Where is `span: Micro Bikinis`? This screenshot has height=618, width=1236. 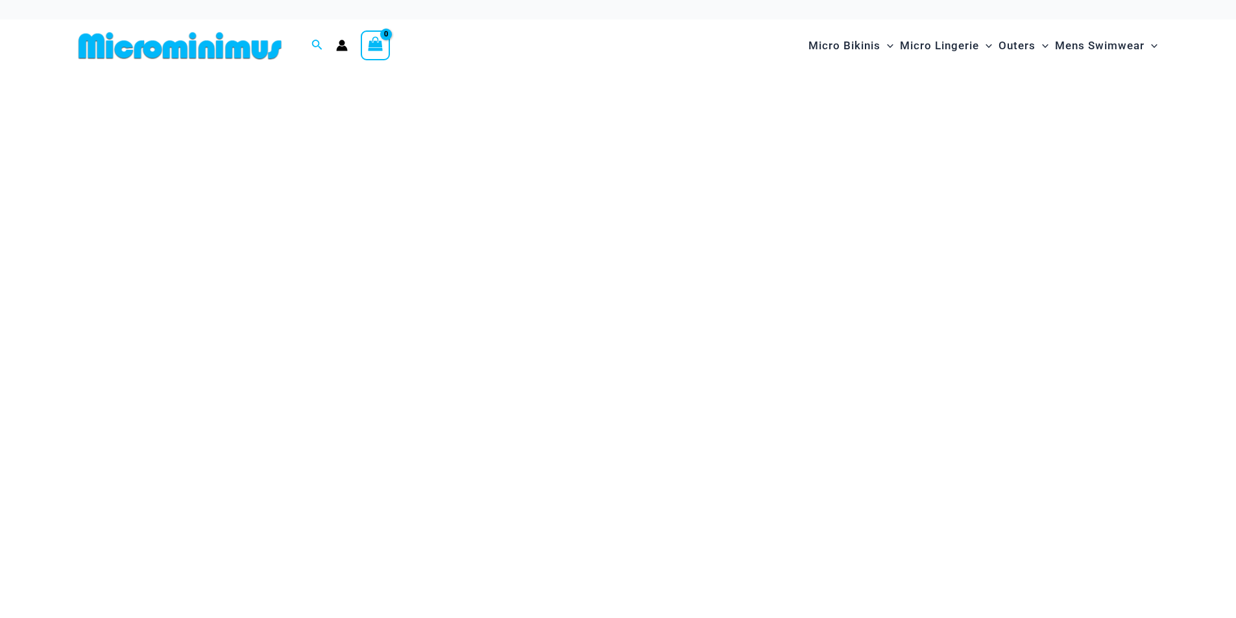 span: Micro Bikinis is located at coordinates (844, 45).